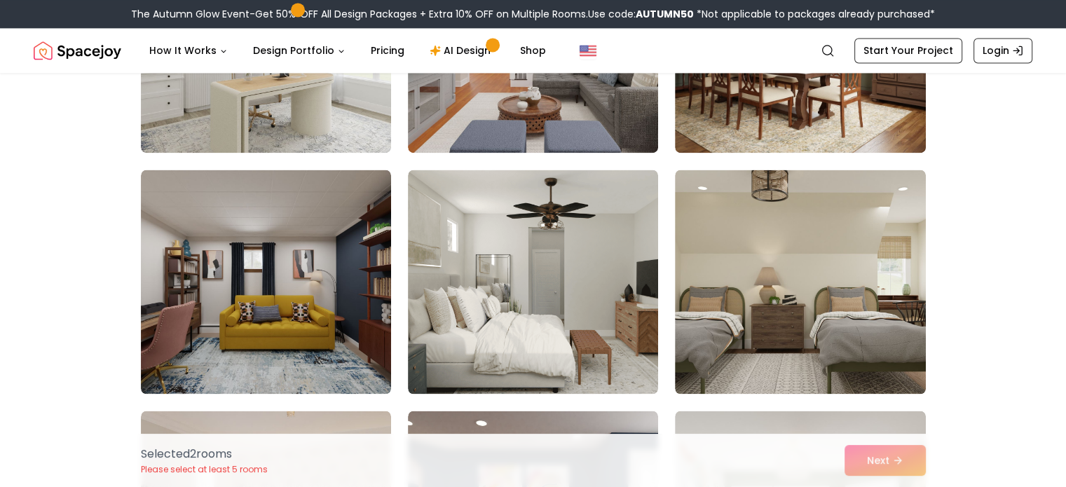 The image size is (1066, 487). What do you see at coordinates (77, 50) in the screenshot?
I see `img: Spacejoy Logo` at bounding box center [77, 50].